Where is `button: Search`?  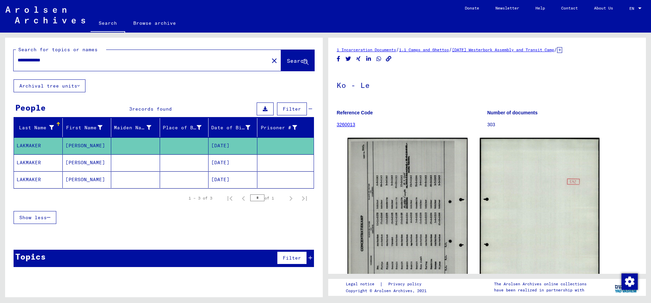 button: Search is located at coordinates (298, 60).